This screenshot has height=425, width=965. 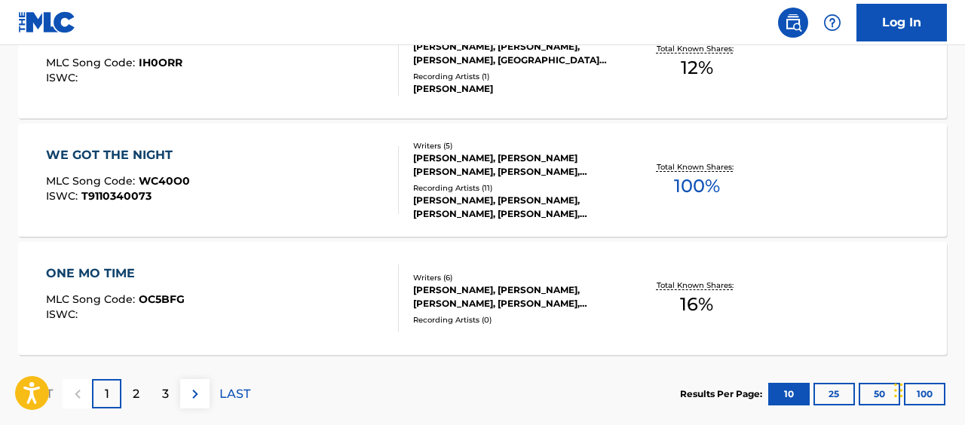 I want to click on div: Recording Artists ( 11 ), so click(x=516, y=188).